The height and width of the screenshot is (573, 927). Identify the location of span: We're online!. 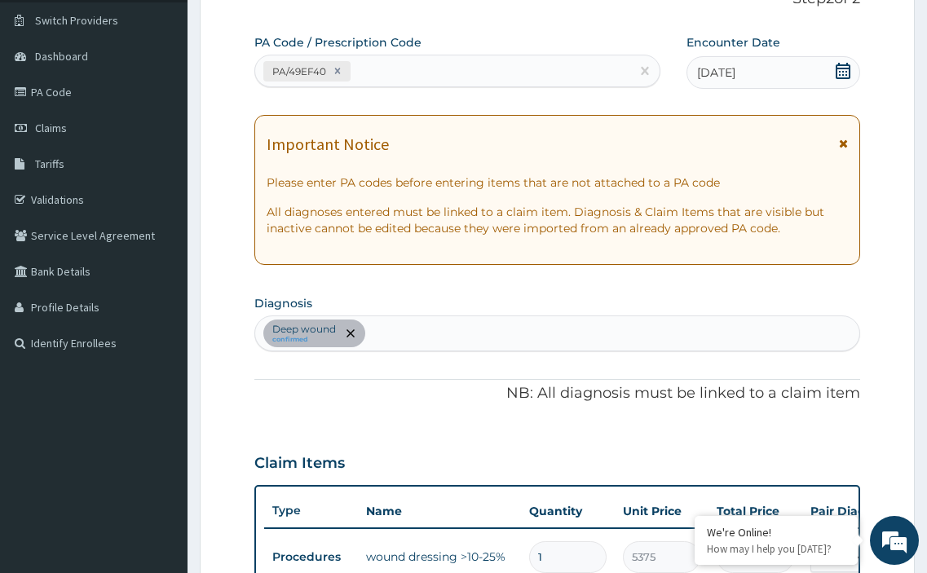
(160, 261).